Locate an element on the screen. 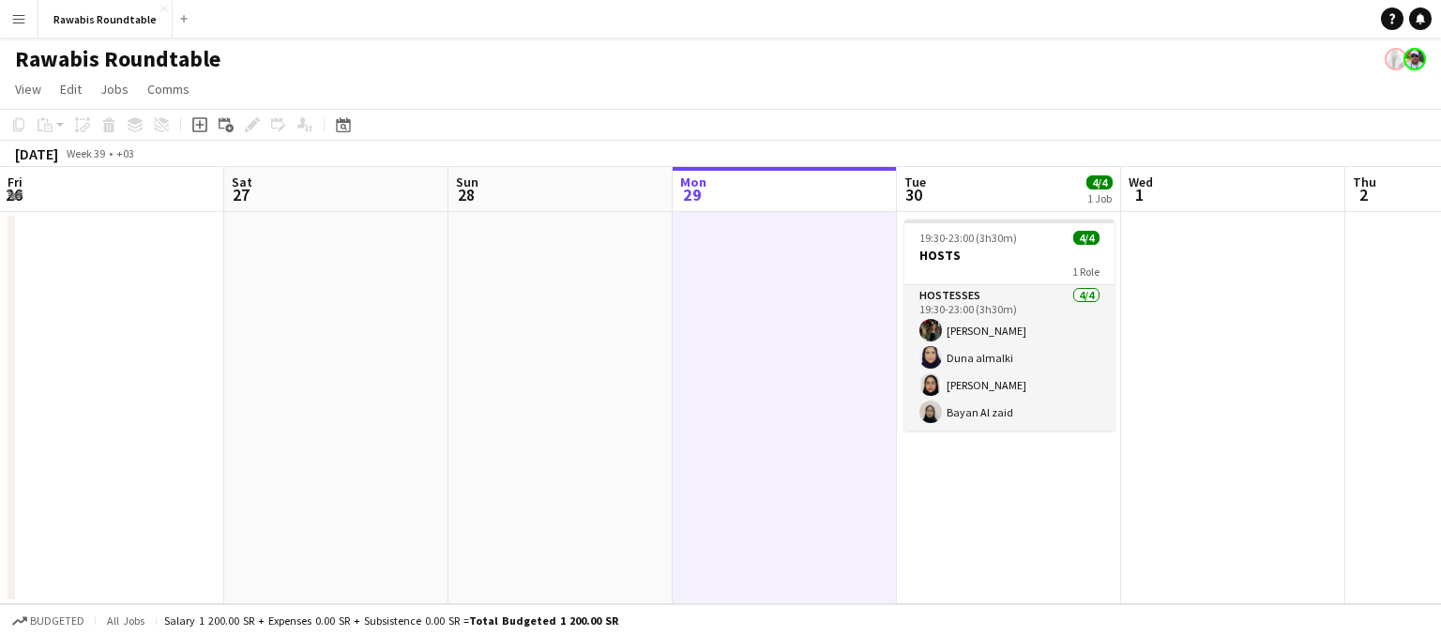  span: Budgeted is located at coordinates (57, 621).